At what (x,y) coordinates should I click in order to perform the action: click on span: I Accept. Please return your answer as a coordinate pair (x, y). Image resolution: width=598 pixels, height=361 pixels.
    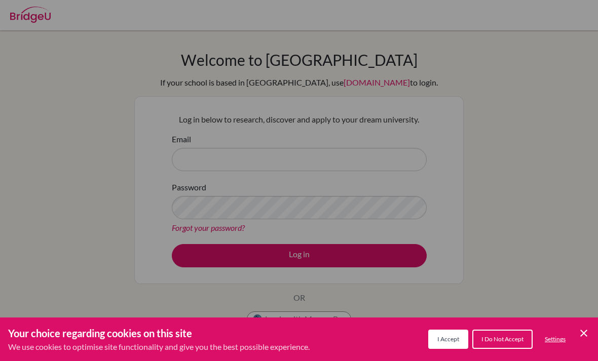
    Looking at the image, I should click on (448, 339).